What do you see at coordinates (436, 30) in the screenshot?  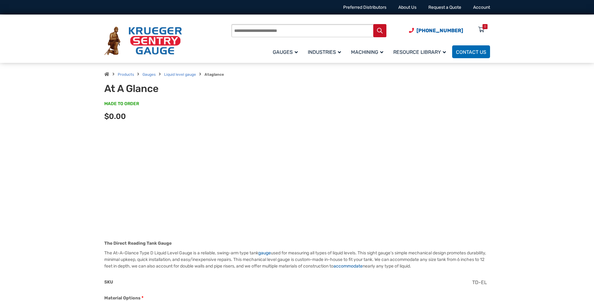 I see `a: Phone Number (920) 434-8860` at bounding box center [436, 30].